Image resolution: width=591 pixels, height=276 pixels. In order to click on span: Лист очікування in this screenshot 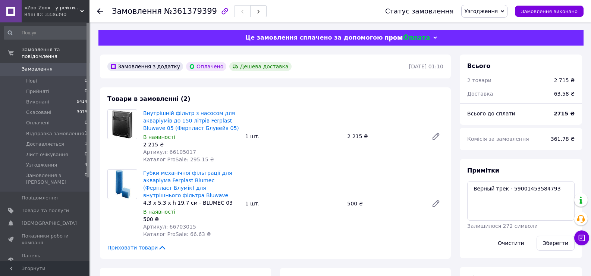, I will do `click(47, 154)`.